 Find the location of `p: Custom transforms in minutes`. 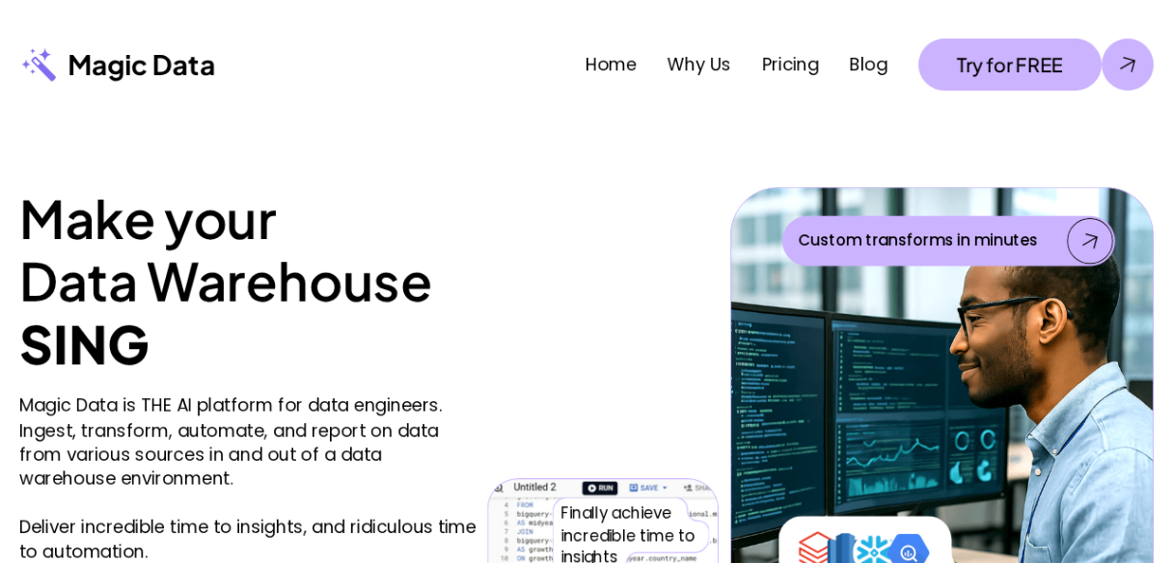

p: Custom transforms in minutes is located at coordinates (917, 241).